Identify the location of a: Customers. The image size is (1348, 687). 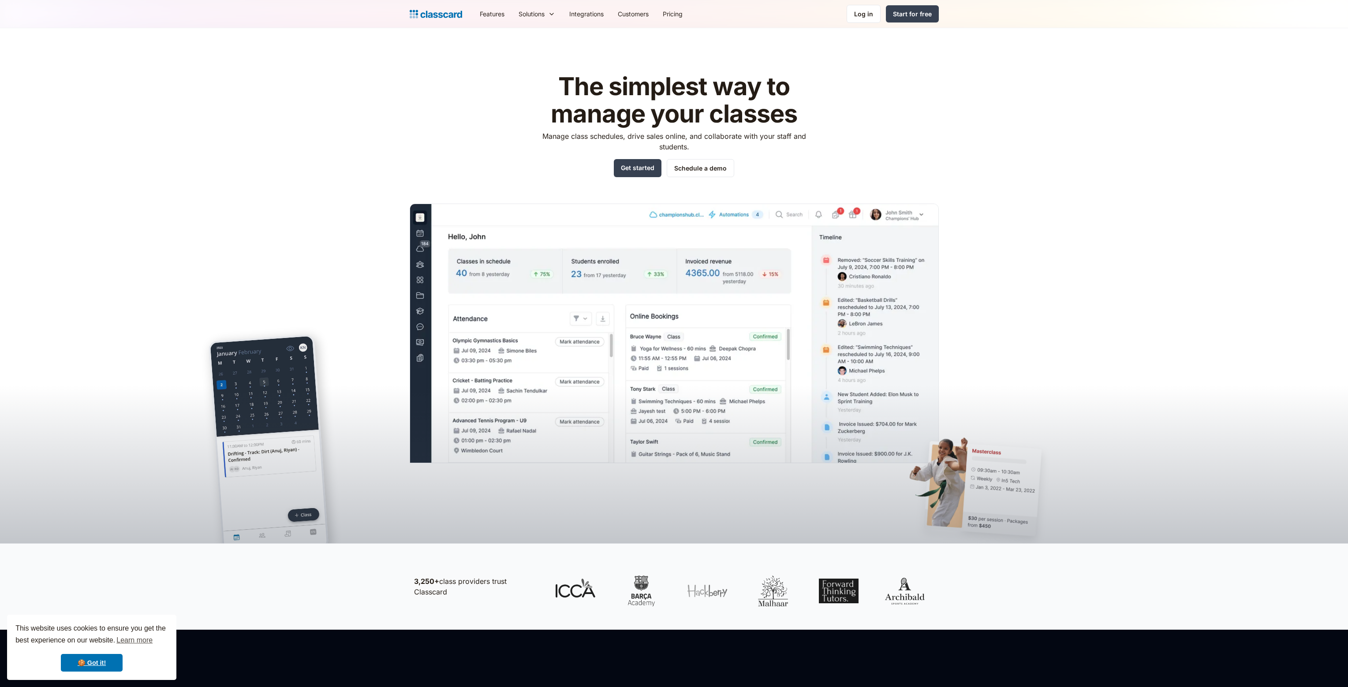
(633, 14).